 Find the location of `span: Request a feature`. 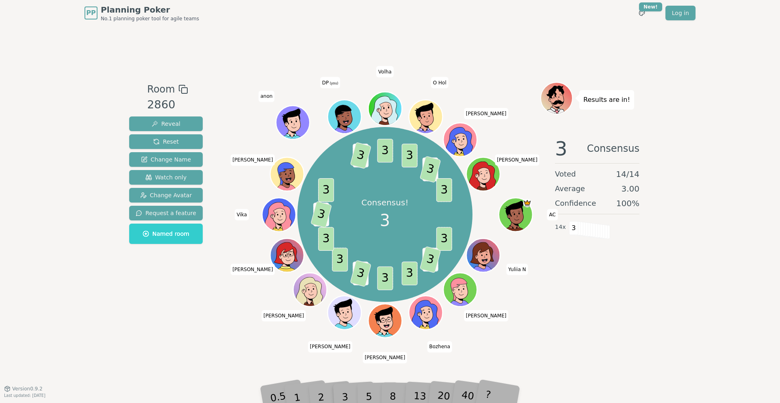

span: Request a feature is located at coordinates (166, 213).